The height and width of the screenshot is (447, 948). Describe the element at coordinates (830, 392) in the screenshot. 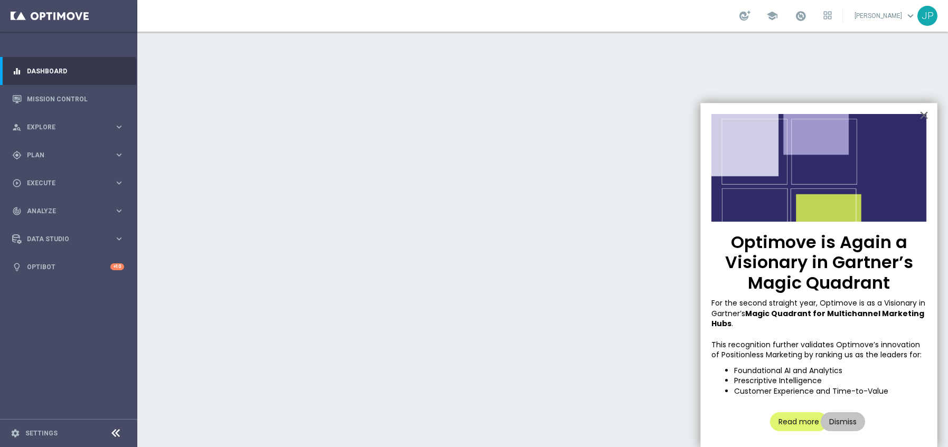

I see `li: Customer Experience and Time-to-Value` at that location.